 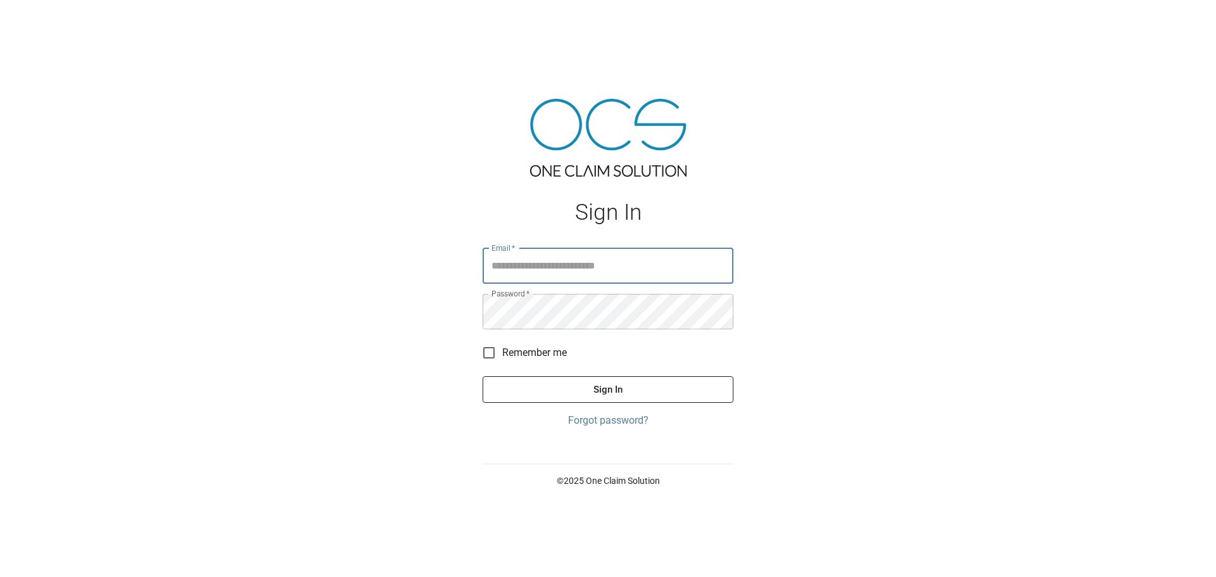 What do you see at coordinates (41, 20) in the screenshot?
I see `img: ocs-logo-white-transparent.png` at bounding box center [41, 20].